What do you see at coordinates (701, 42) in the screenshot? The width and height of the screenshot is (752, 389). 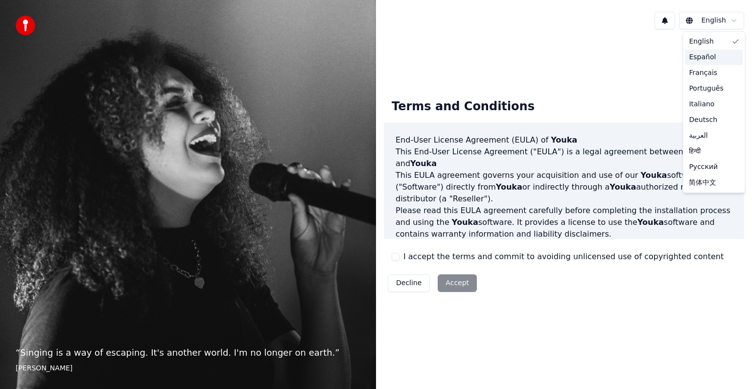 I see `span: English` at bounding box center [701, 42].